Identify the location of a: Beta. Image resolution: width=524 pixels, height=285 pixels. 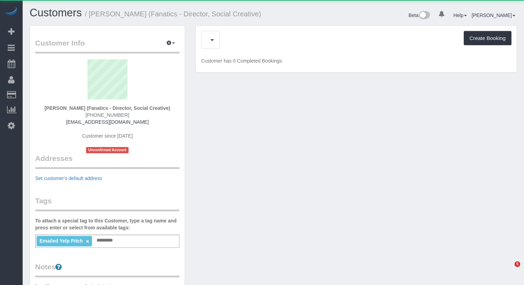
(419, 15).